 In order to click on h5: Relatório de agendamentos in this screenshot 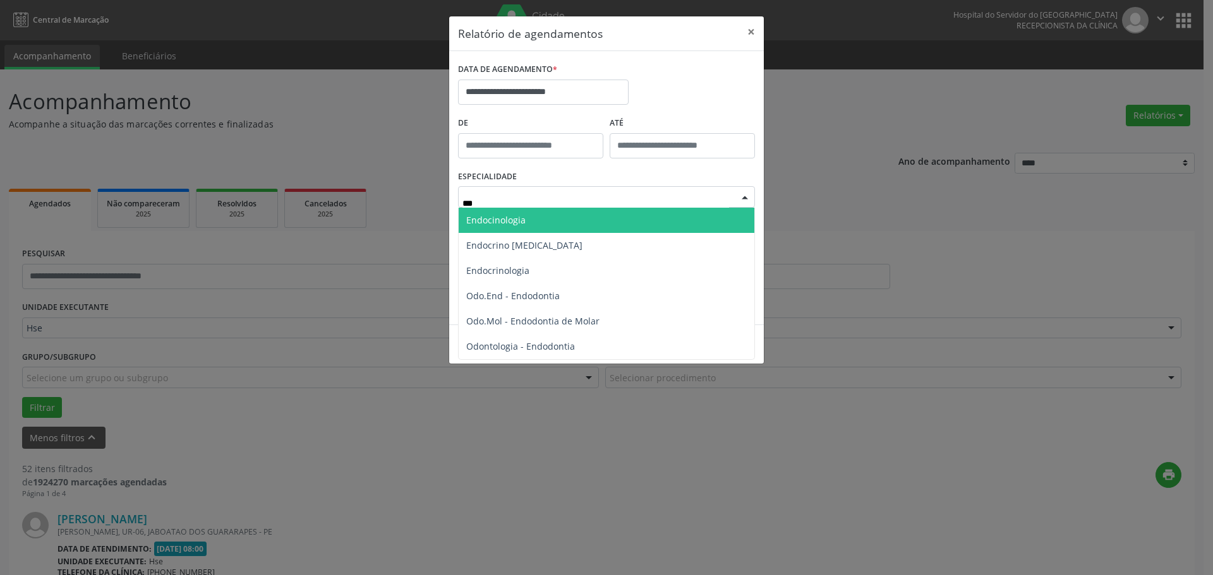, I will do `click(530, 33)`.